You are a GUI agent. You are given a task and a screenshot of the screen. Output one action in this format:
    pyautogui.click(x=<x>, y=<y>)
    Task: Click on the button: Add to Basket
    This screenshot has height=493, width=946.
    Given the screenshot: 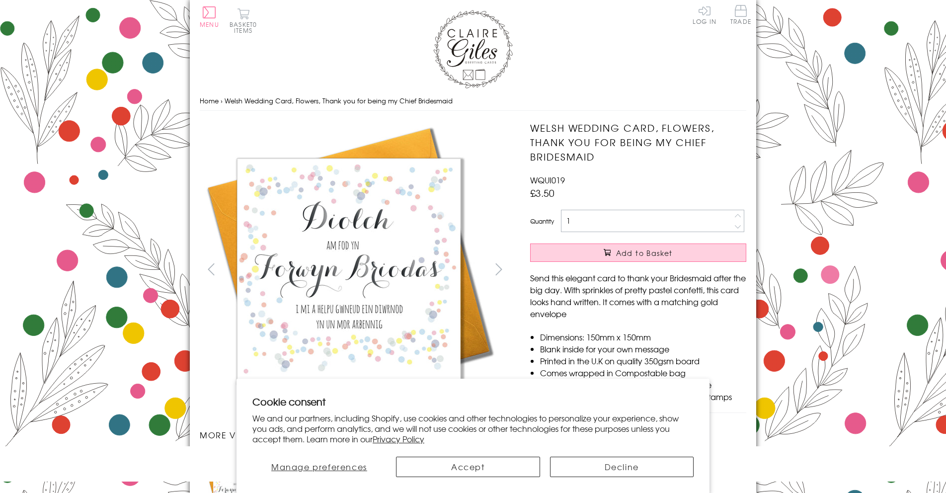 What is the action you would take?
    pyautogui.click(x=638, y=252)
    